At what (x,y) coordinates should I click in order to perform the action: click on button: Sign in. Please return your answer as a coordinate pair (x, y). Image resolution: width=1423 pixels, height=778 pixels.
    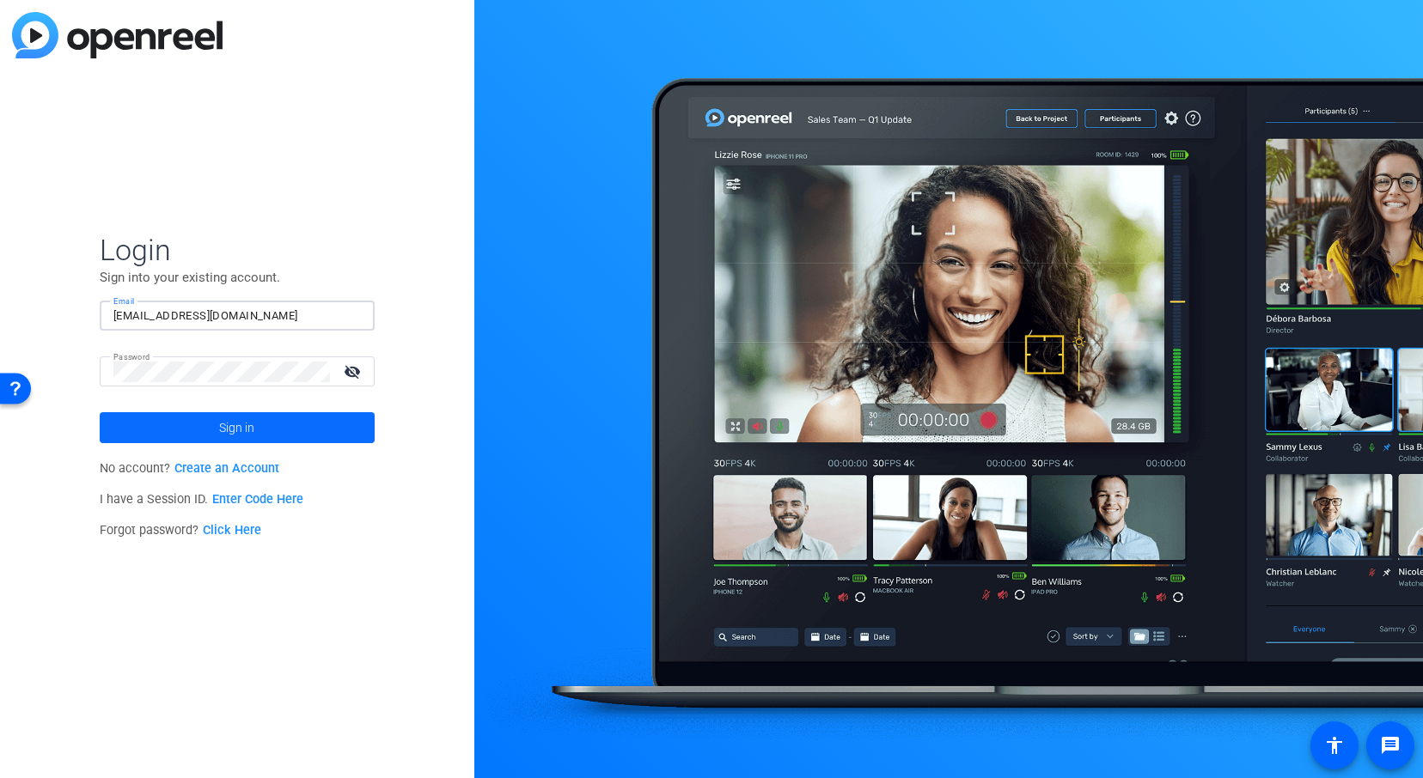
    Looking at the image, I should click on (237, 428).